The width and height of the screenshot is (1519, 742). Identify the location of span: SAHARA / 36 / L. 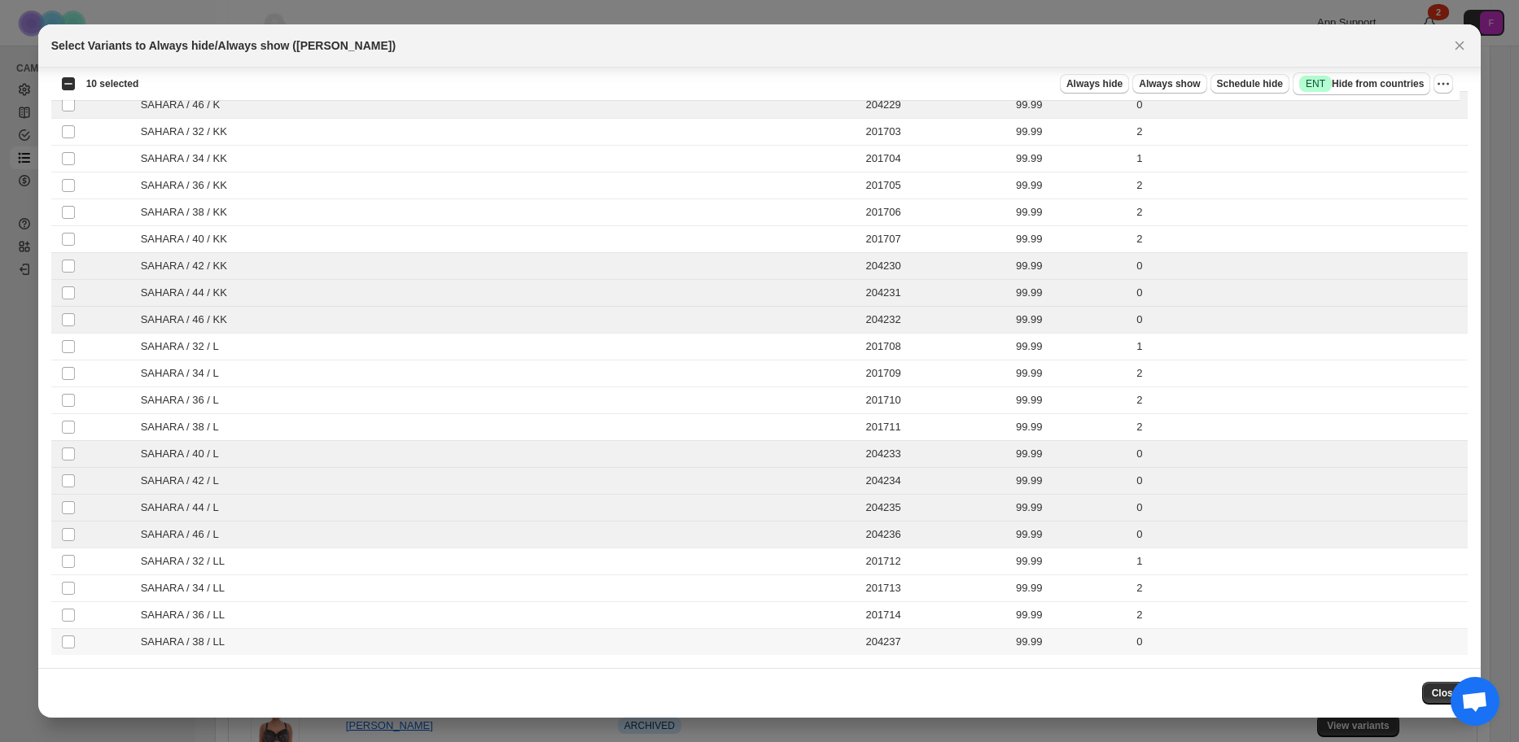
(184, 401).